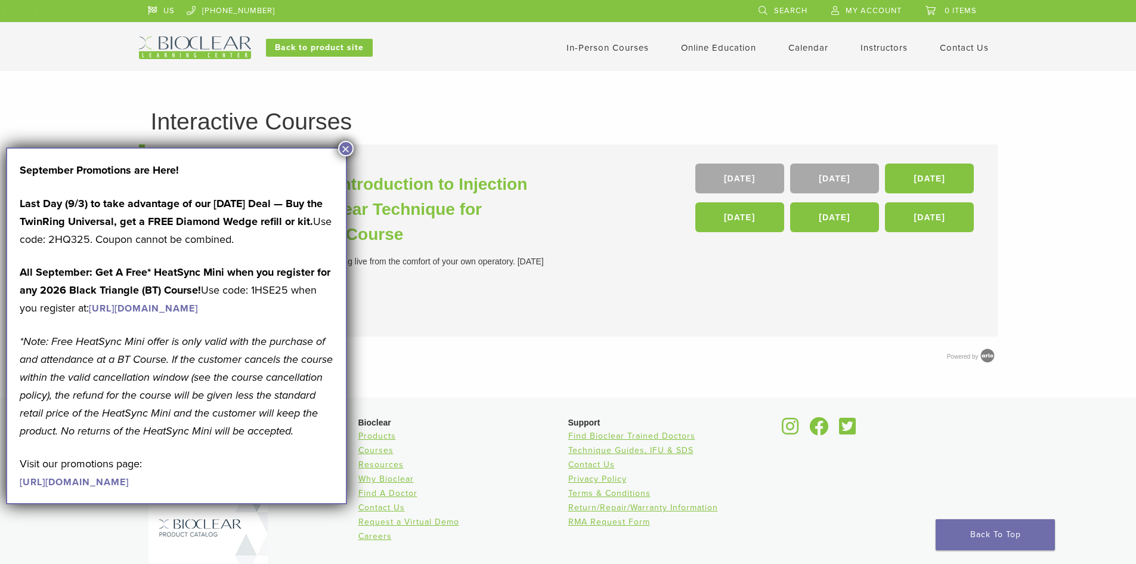 The width and height of the screenshot is (1136, 564). I want to click on h3: An Interactive Virtual Introduction to Injection Molding and The Bioclear Technique for Composite..., so click(368, 209).